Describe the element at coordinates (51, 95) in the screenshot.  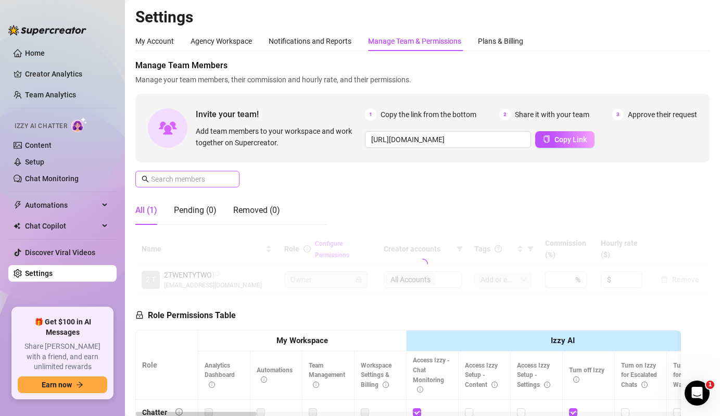
I see `a: Team Analytics` at that location.